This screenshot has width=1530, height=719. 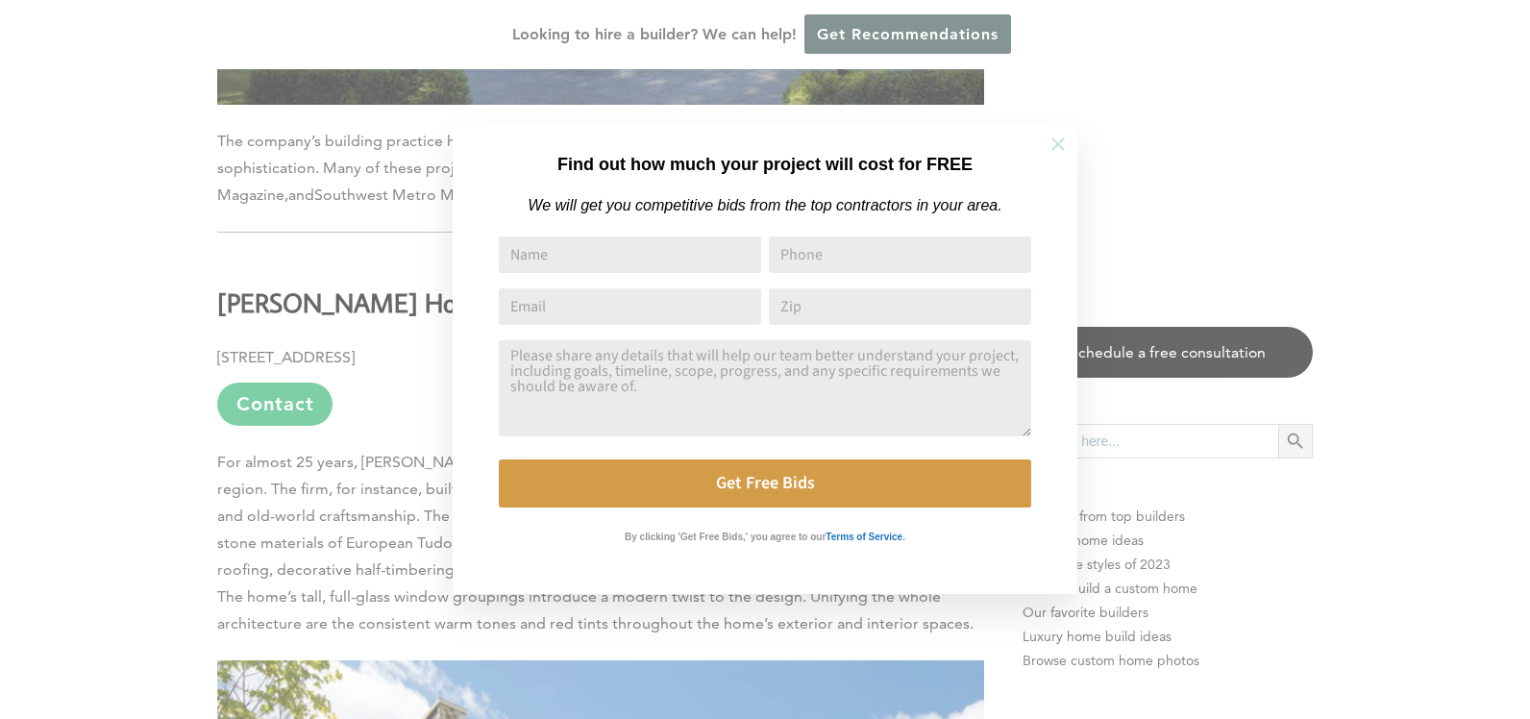 What do you see at coordinates (630, 255) in the screenshot?
I see `input: Name` at bounding box center [630, 255].